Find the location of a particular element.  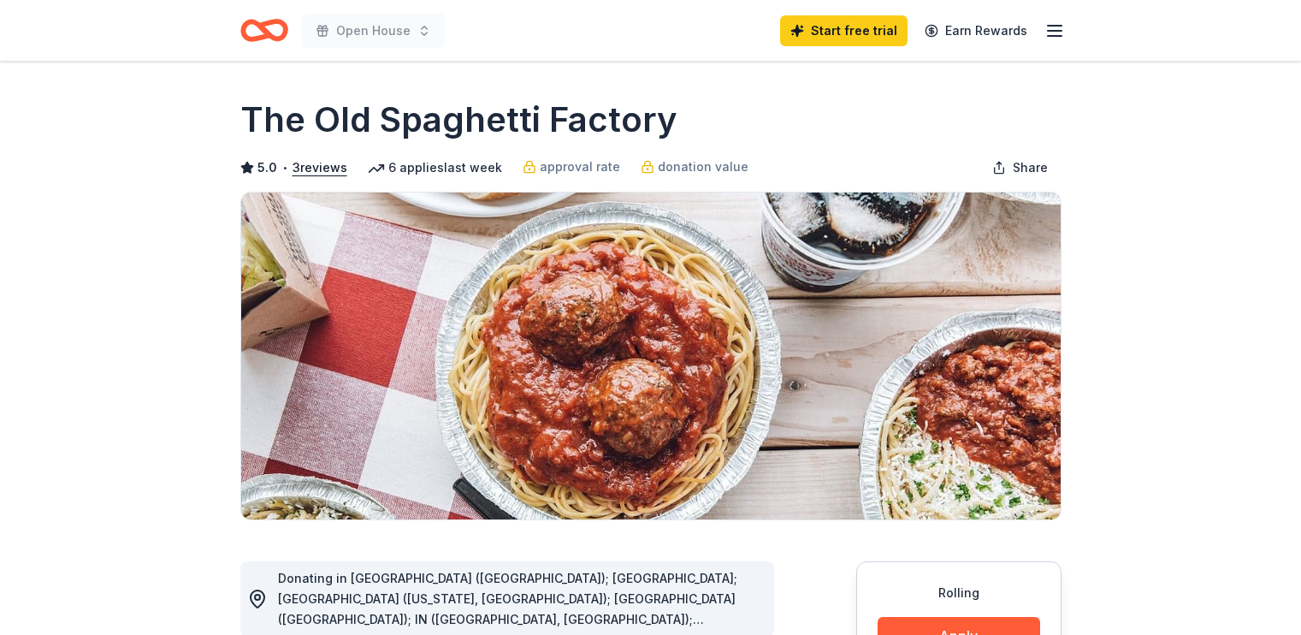

span: donation value is located at coordinates (703, 167).